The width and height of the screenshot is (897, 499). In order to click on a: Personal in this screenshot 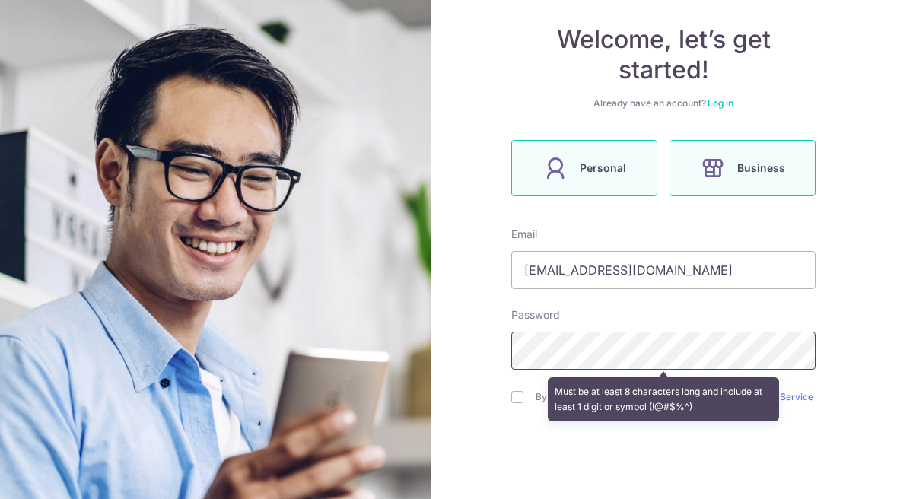, I will do `click(585, 168)`.